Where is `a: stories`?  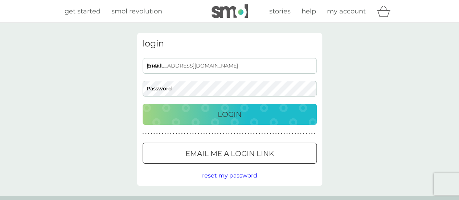 a: stories is located at coordinates (280, 11).